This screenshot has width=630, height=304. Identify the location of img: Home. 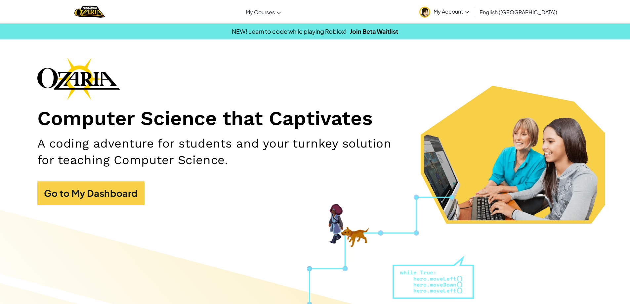
(90, 12).